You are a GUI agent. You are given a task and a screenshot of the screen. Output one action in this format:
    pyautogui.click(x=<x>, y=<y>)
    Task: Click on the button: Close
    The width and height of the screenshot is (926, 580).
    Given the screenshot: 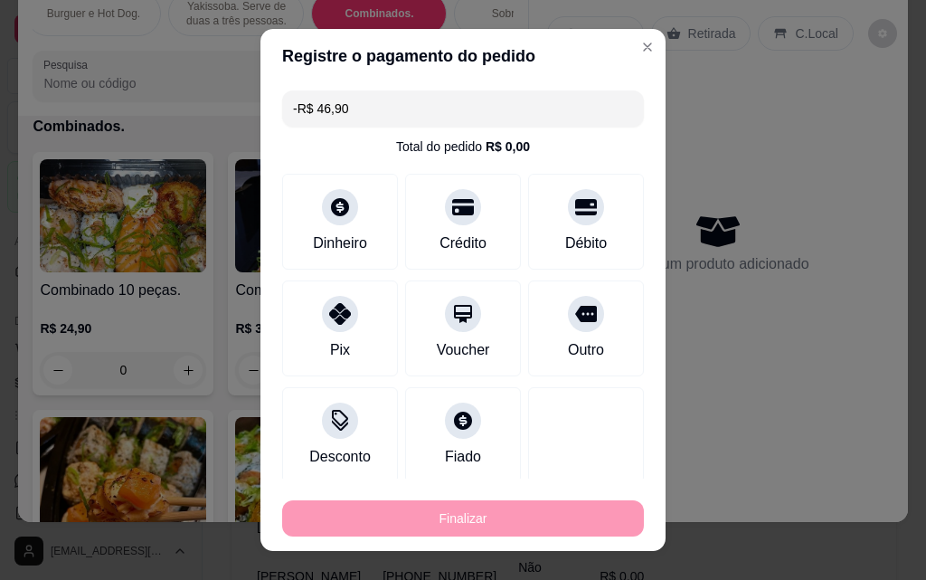 What is the action you would take?
    pyautogui.click(x=647, y=47)
    